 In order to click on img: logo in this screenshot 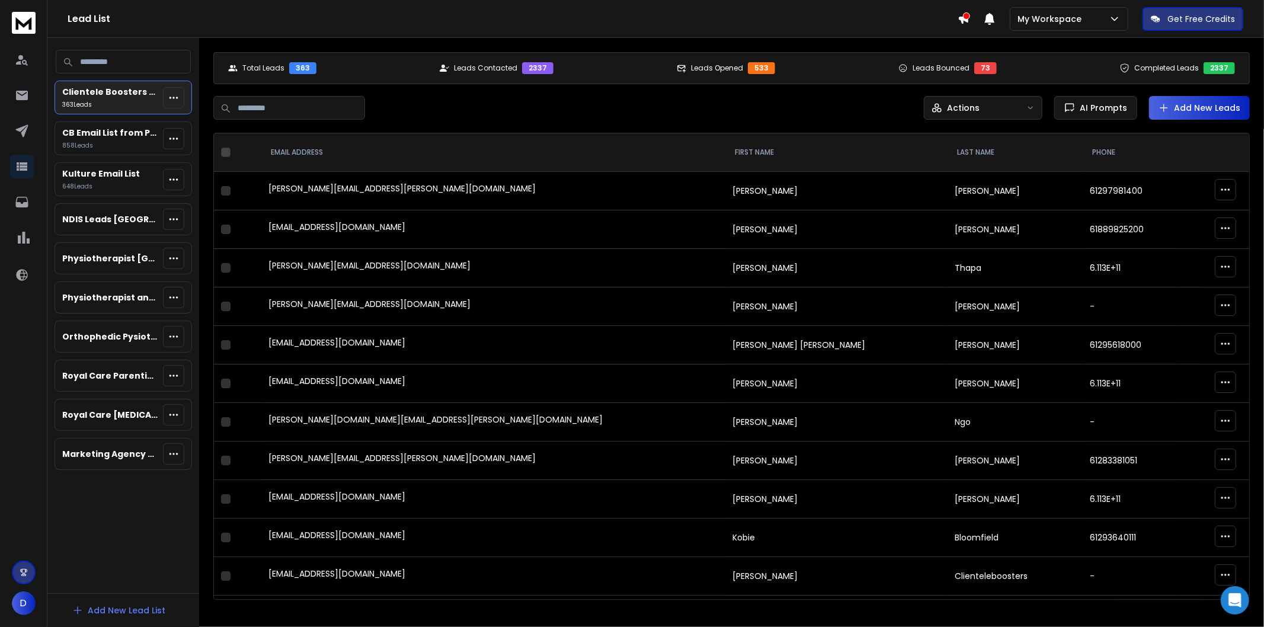, I will do `click(24, 23)`.